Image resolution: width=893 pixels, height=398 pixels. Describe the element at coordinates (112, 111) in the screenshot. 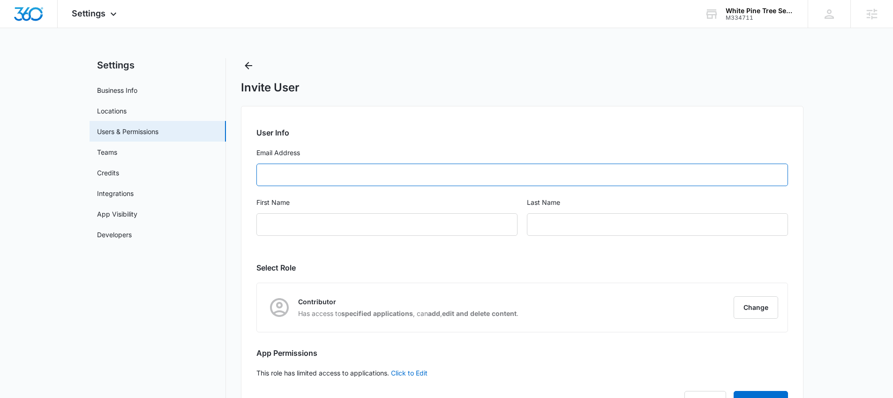

I see `a: Locations` at that location.